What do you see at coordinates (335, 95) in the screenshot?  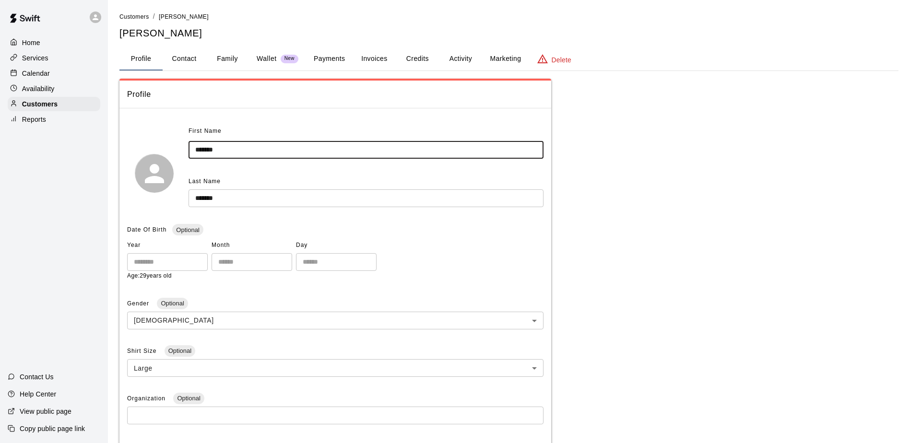 I see `span: Profile` at bounding box center [335, 95].